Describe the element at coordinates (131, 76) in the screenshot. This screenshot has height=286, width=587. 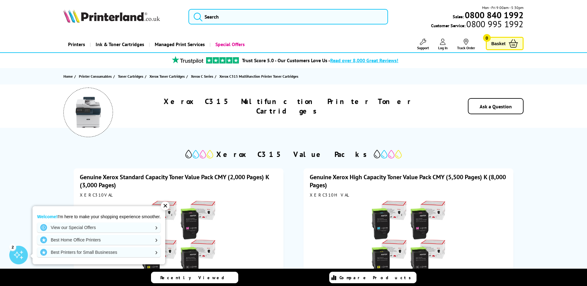
I see `a: Toner Cartridges` at that location.